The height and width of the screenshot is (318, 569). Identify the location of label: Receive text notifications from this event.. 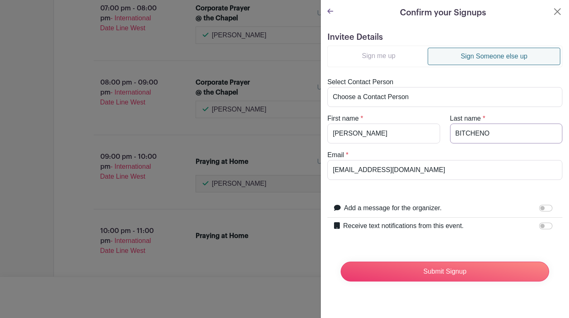
(404, 226).